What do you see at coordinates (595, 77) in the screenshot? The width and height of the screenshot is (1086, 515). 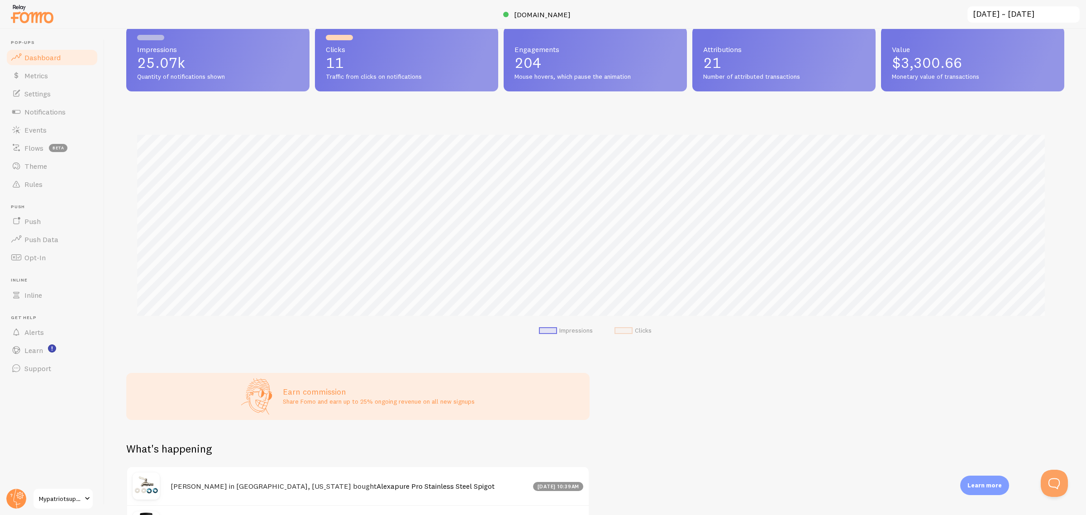 I see `span: Mouse hovers, which pause the animation` at bounding box center [595, 77].